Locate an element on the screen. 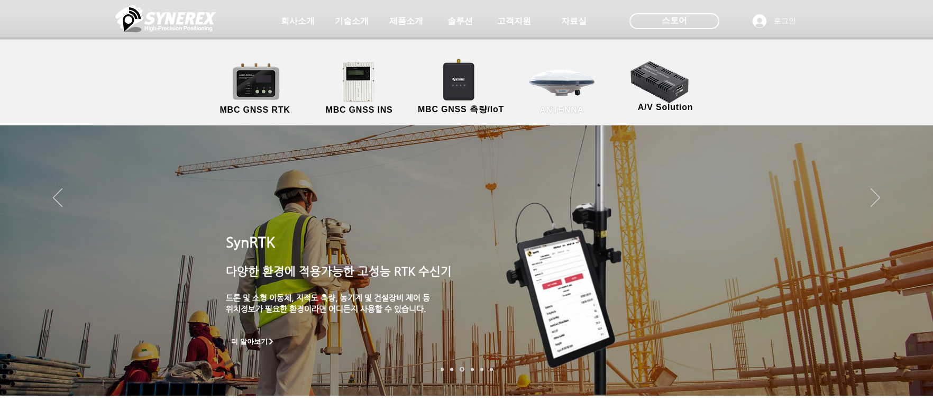 This screenshot has height=401, width=933. span: 회사소개 is located at coordinates (298, 21).